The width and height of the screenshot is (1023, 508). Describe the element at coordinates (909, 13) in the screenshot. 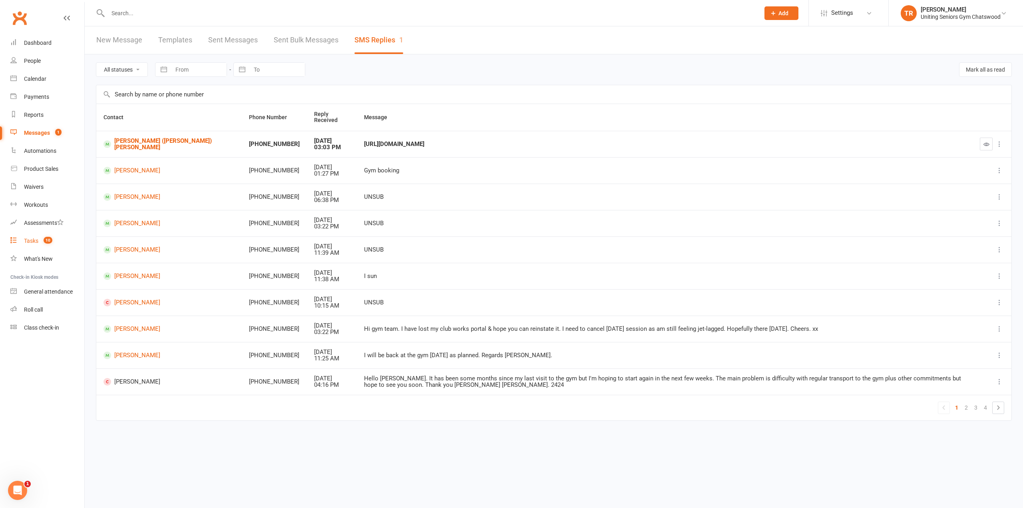

I see `div: TR` at that location.